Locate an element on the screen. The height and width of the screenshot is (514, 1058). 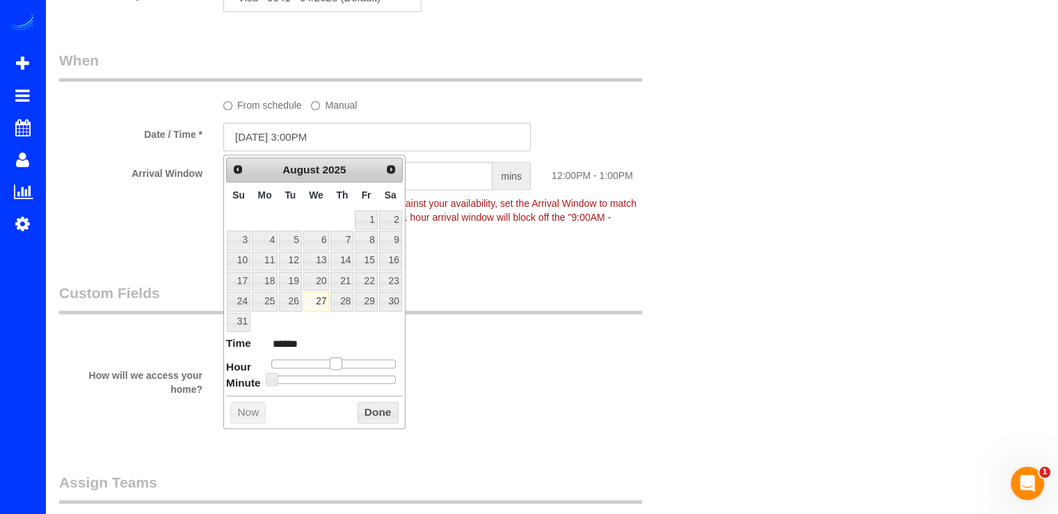
span: mins is located at coordinates (511, 175).